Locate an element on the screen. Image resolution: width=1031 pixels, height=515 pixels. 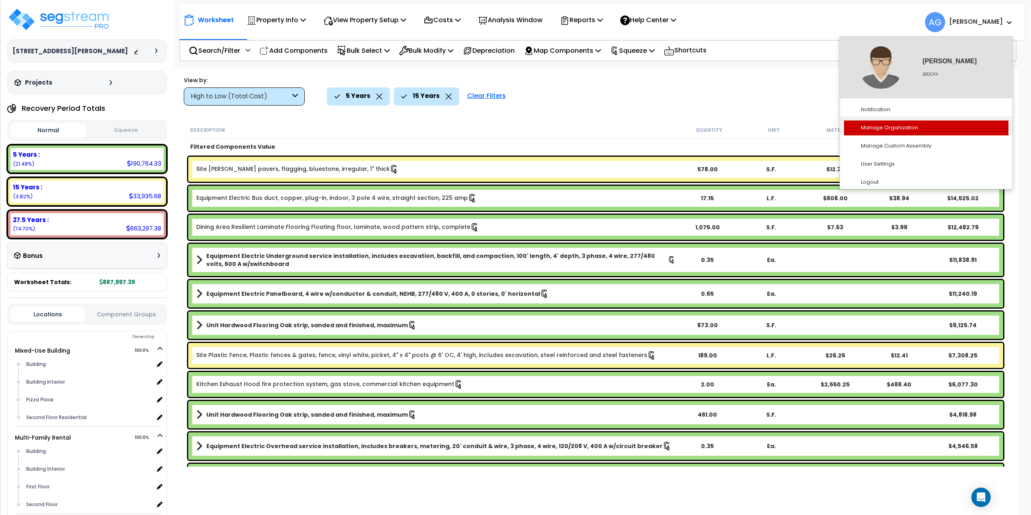
b: Unit Hardwood Flooring Oak strip, sanded and finished, maximum is located at coordinates (307, 325).